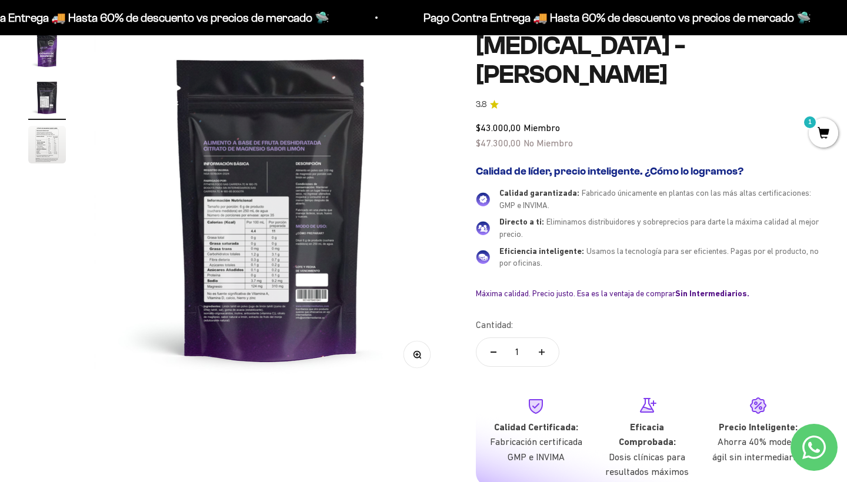  Describe the element at coordinates (47, 52) in the screenshot. I see `button: Ir al artículo 1` at that location.